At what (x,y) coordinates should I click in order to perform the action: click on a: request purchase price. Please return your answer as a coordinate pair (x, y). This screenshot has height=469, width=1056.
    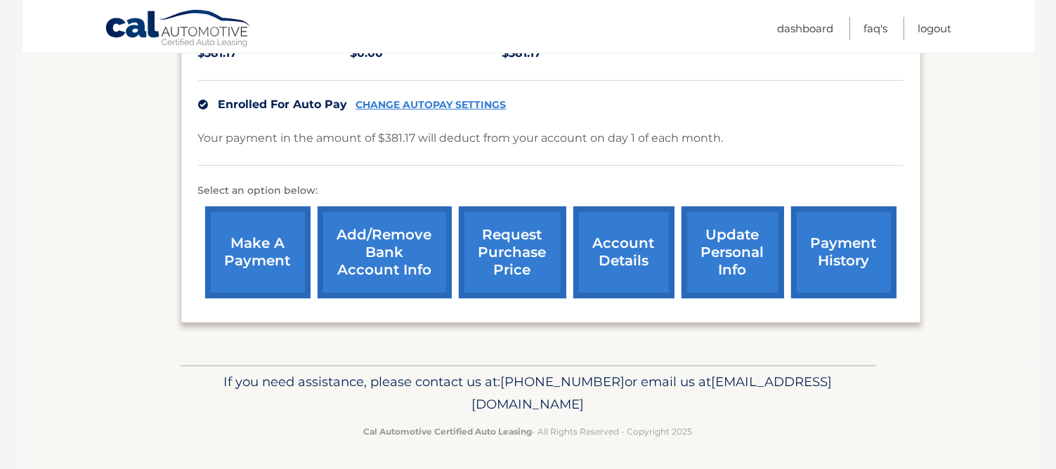
    Looking at the image, I should click on (512, 252).